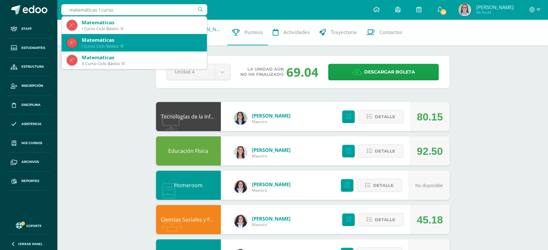 This screenshot has width=548, height=250. Describe the element at coordinates (344, 32) in the screenshot. I see `span: Trayectoria` at that location.